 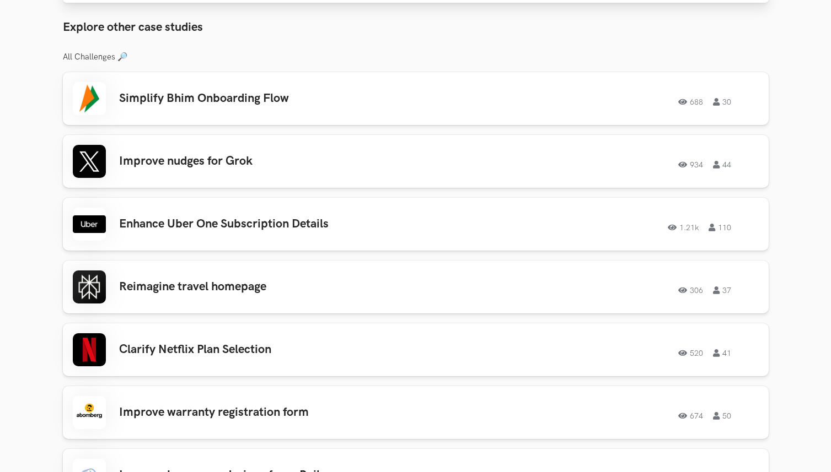 I want to click on span: 37, so click(x=722, y=291).